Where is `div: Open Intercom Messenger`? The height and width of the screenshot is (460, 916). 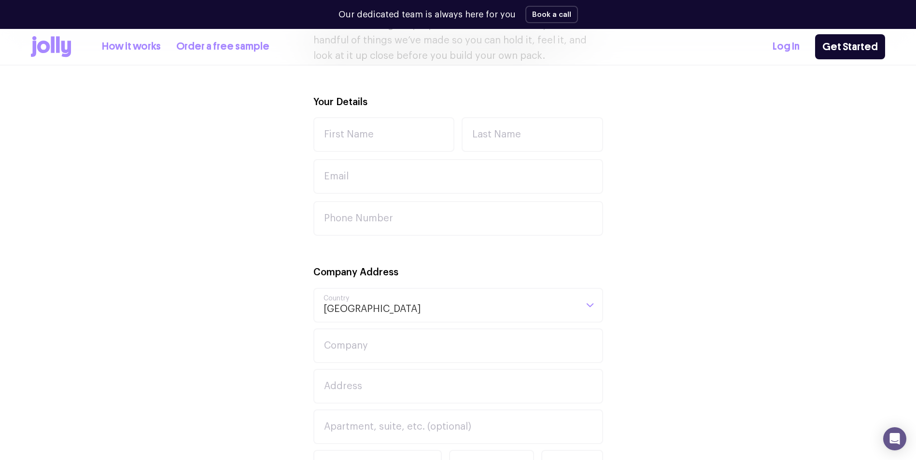 div: Open Intercom Messenger is located at coordinates (894, 439).